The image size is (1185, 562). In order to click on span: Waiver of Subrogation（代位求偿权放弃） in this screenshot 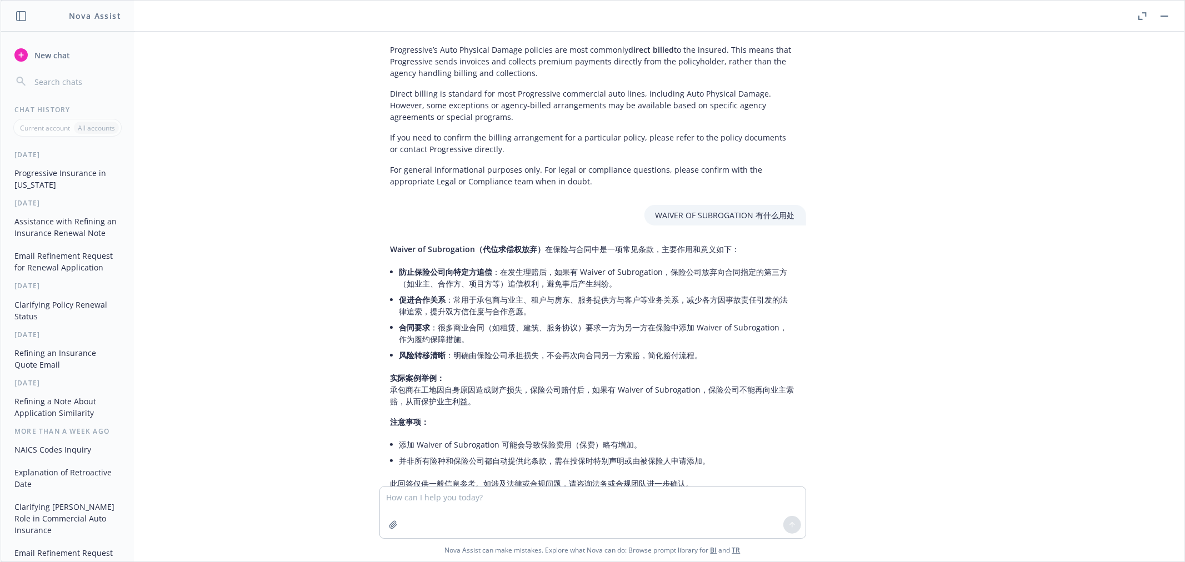, I will do `click(468, 249)`.